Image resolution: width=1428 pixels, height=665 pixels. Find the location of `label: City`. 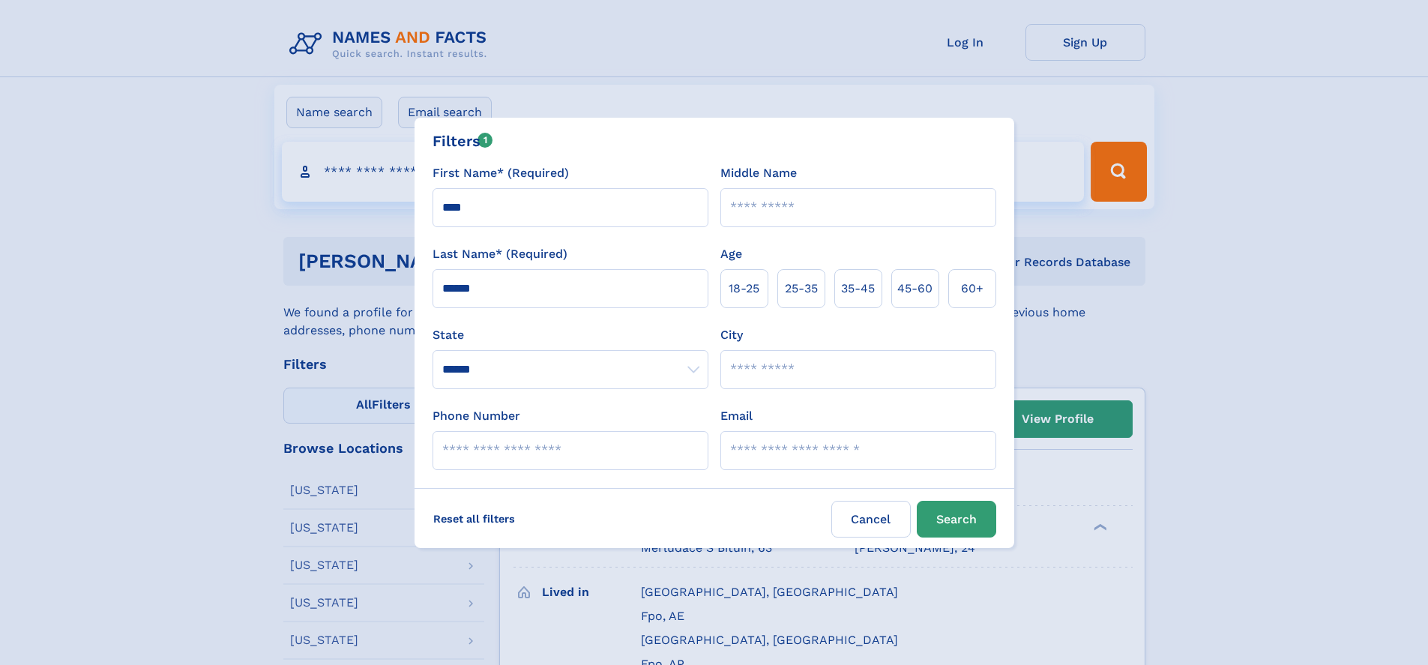

label: City is located at coordinates (732, 335).